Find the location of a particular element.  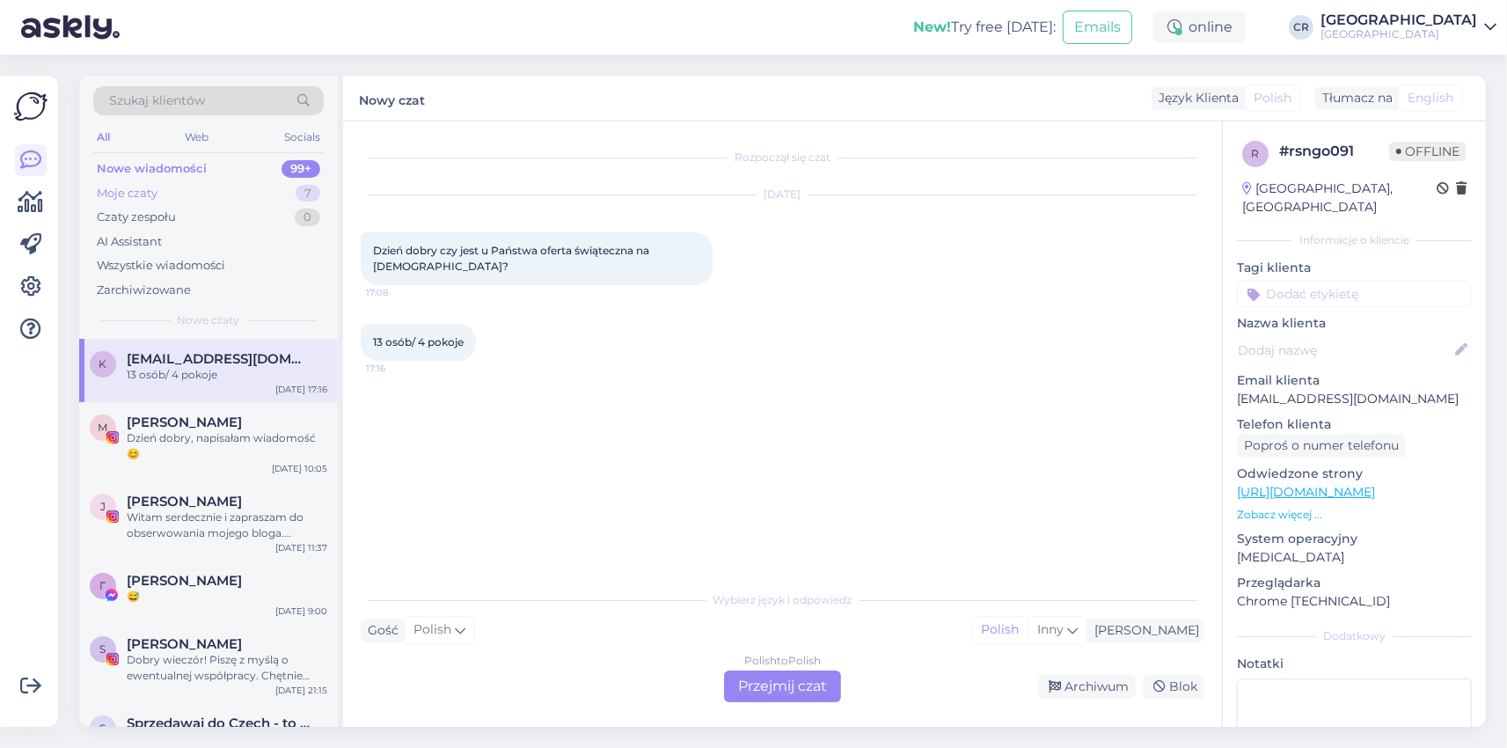

p: Zobacz więcej ... is located at coordinates (1354, 515).